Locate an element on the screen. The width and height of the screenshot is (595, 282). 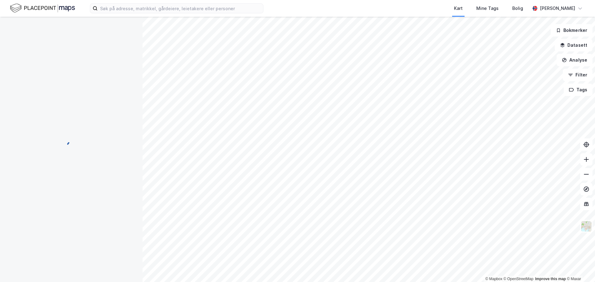
div: Mine Tags is located at coordinates (488, 8).